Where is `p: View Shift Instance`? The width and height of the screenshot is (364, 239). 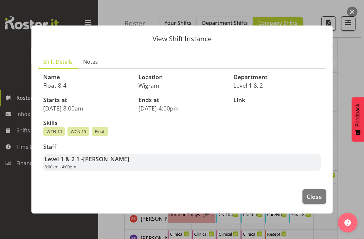 p: View Shift Instance is located at coordinates (182, 39).